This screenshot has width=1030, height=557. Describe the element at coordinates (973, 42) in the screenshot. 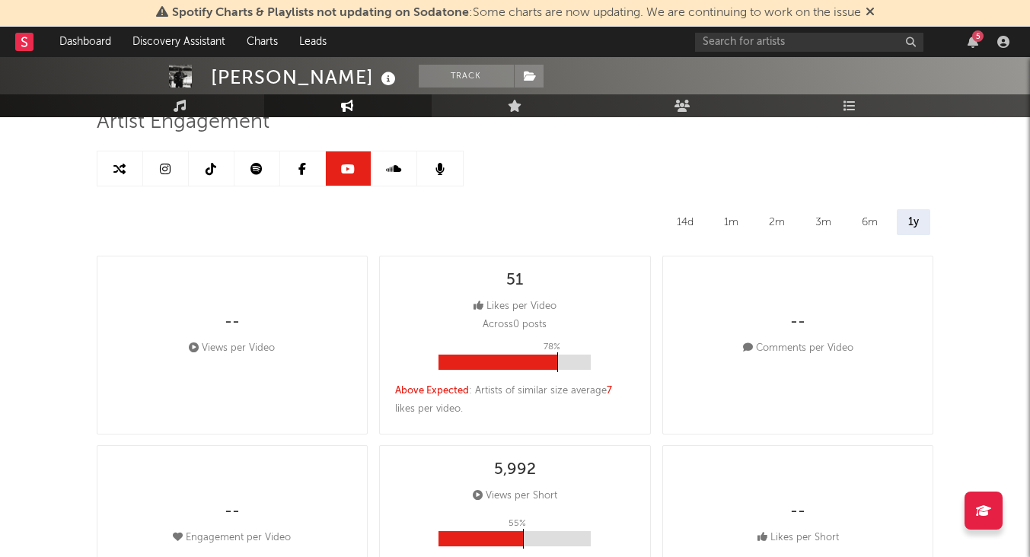

I see `button: 5` at that location.